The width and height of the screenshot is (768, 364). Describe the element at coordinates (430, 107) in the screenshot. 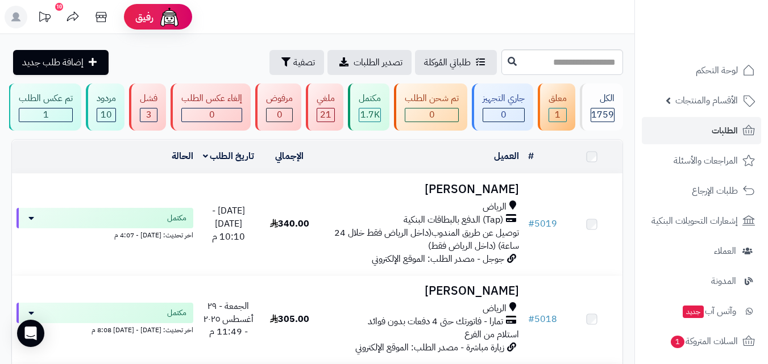

I see `a: تم شحن الطلب 0` at that location.